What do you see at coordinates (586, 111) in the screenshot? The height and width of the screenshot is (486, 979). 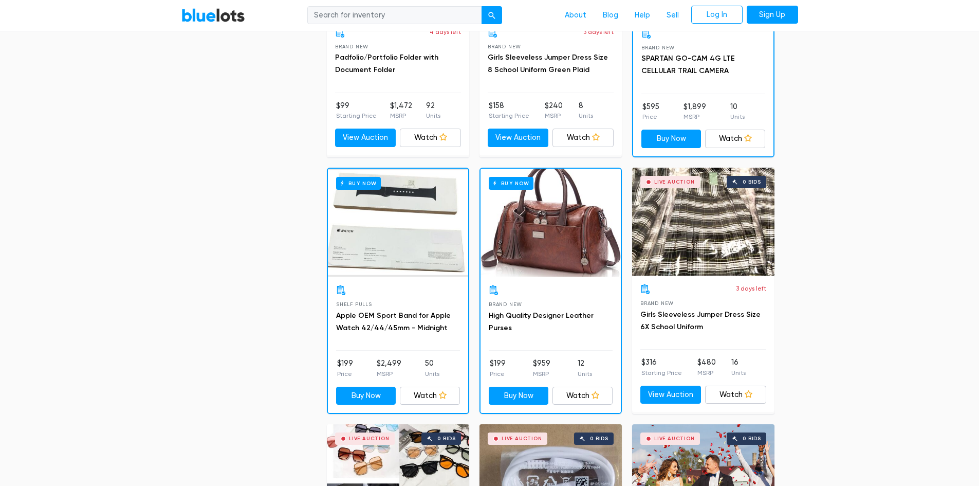 I see `li: 8` at bounding box center [586, 111].